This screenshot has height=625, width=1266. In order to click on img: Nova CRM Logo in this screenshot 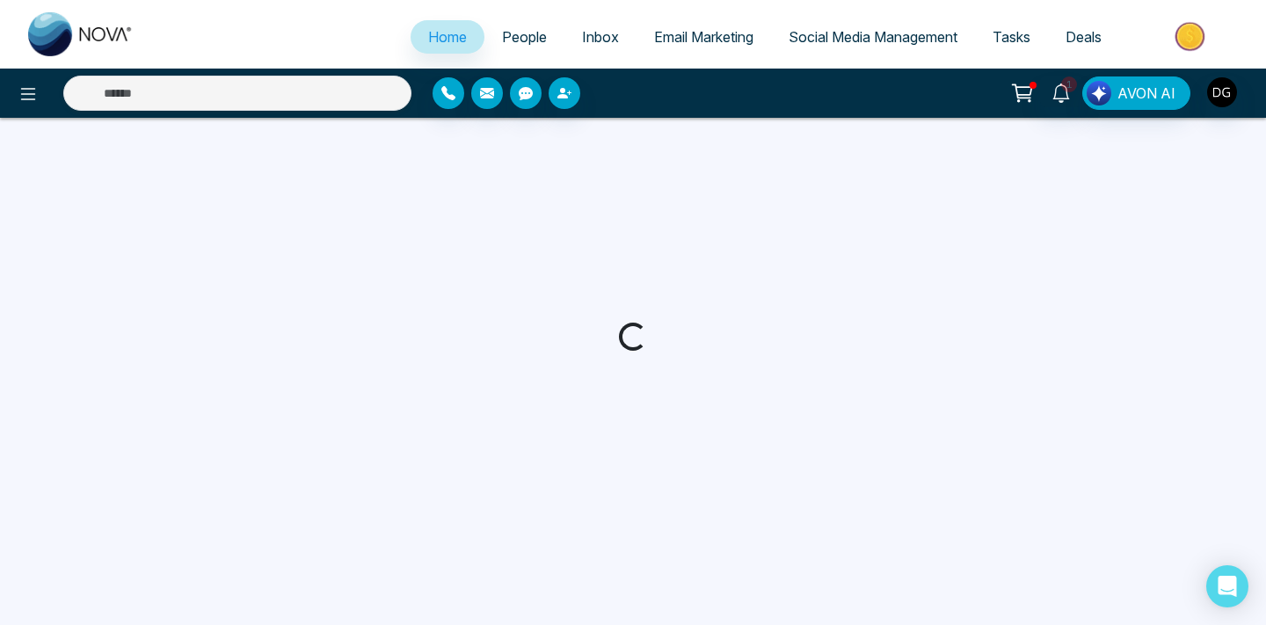, I will do `click(81, 34)`.